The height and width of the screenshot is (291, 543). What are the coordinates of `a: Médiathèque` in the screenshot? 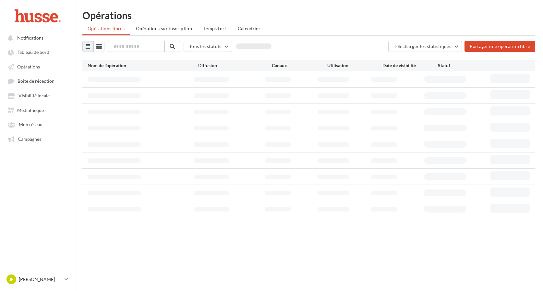 It's located at (37, 110).